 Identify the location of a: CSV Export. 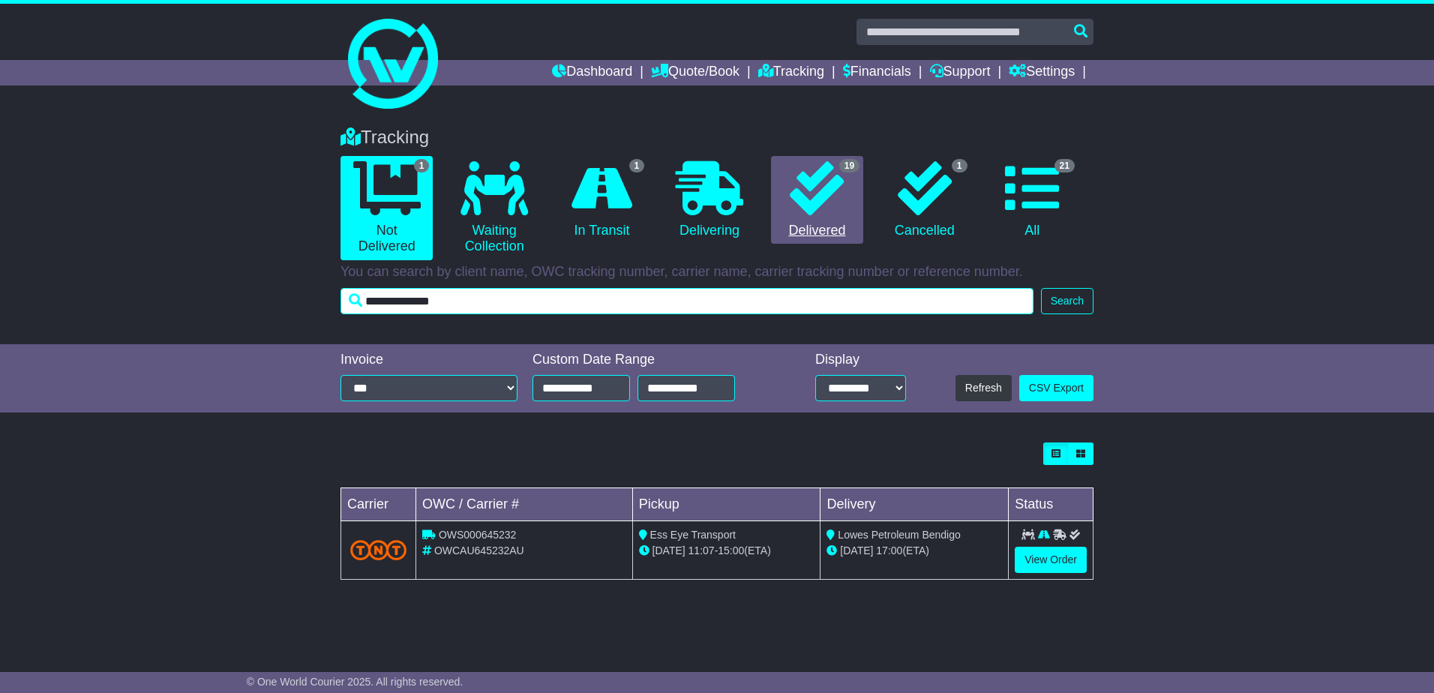
(1056, 388).